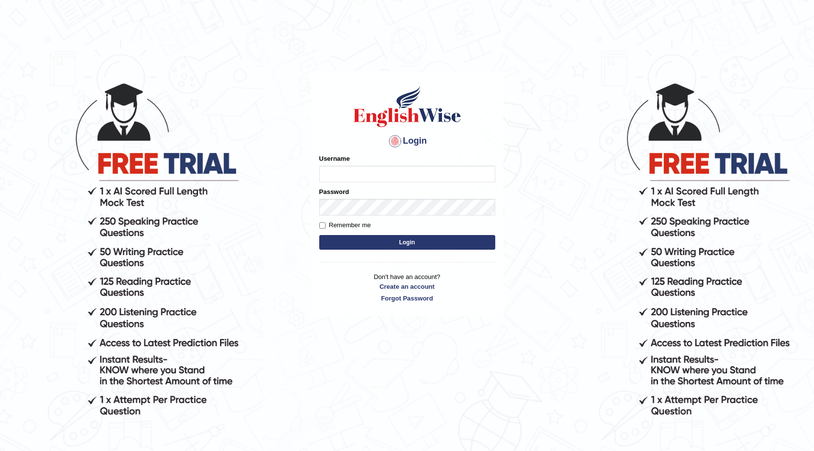  I want to click on a: Forgot Password, so click(407, 298).